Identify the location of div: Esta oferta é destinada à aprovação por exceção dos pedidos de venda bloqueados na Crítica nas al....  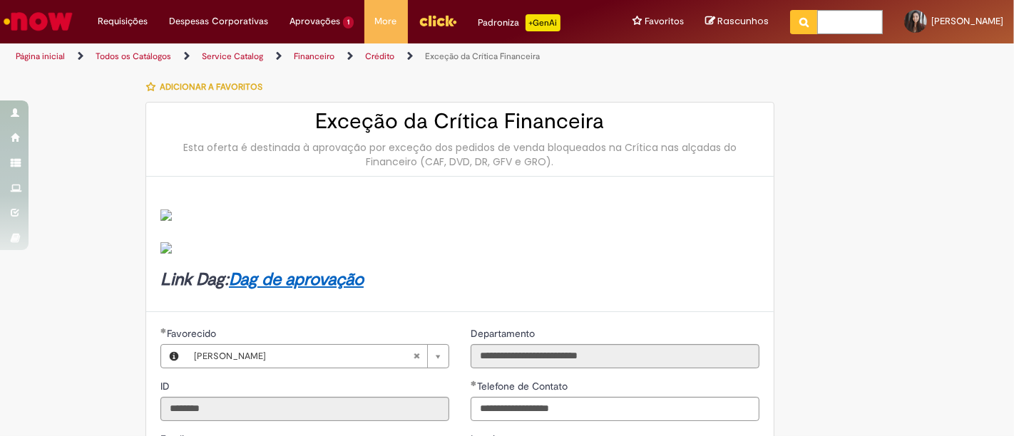
(460, 155).